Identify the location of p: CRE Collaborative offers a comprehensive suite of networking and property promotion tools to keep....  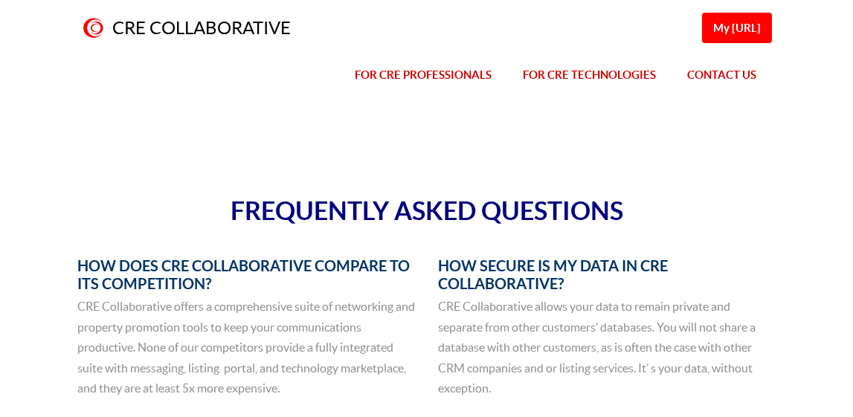
(246, 348).